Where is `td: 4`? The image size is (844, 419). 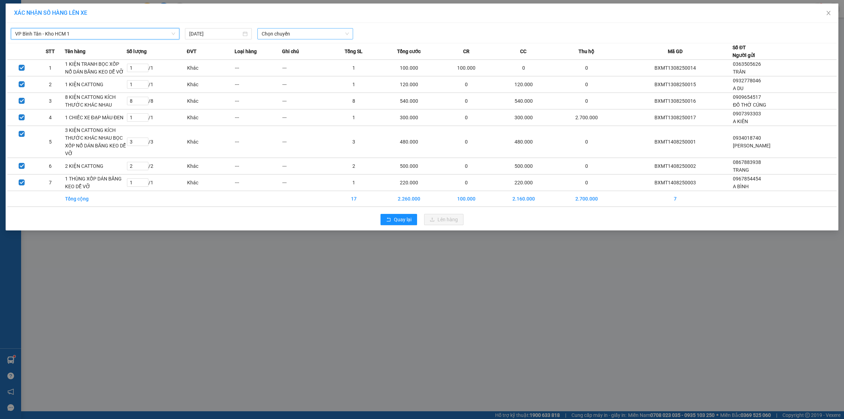
td: 4 is located at coordinates (50, 117).